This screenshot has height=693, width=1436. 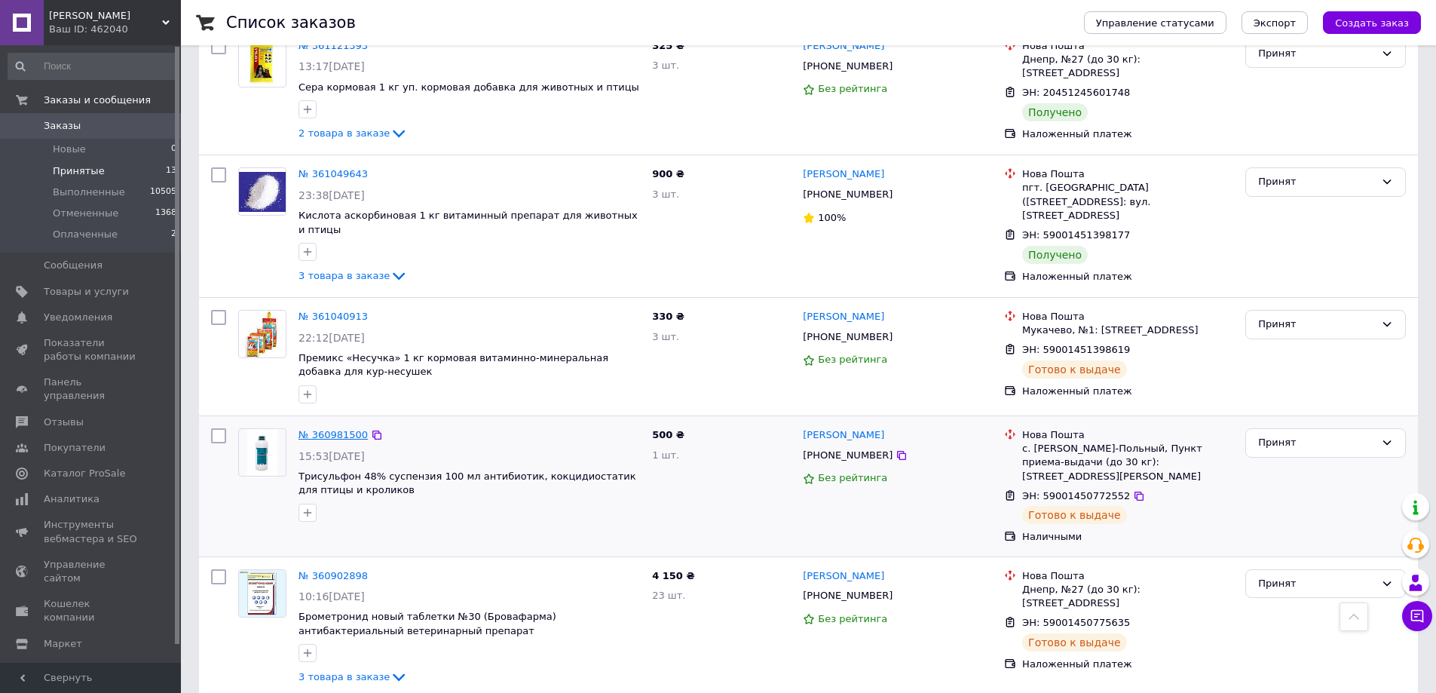 I want to click on span: 2, so click(x=173, y=235).